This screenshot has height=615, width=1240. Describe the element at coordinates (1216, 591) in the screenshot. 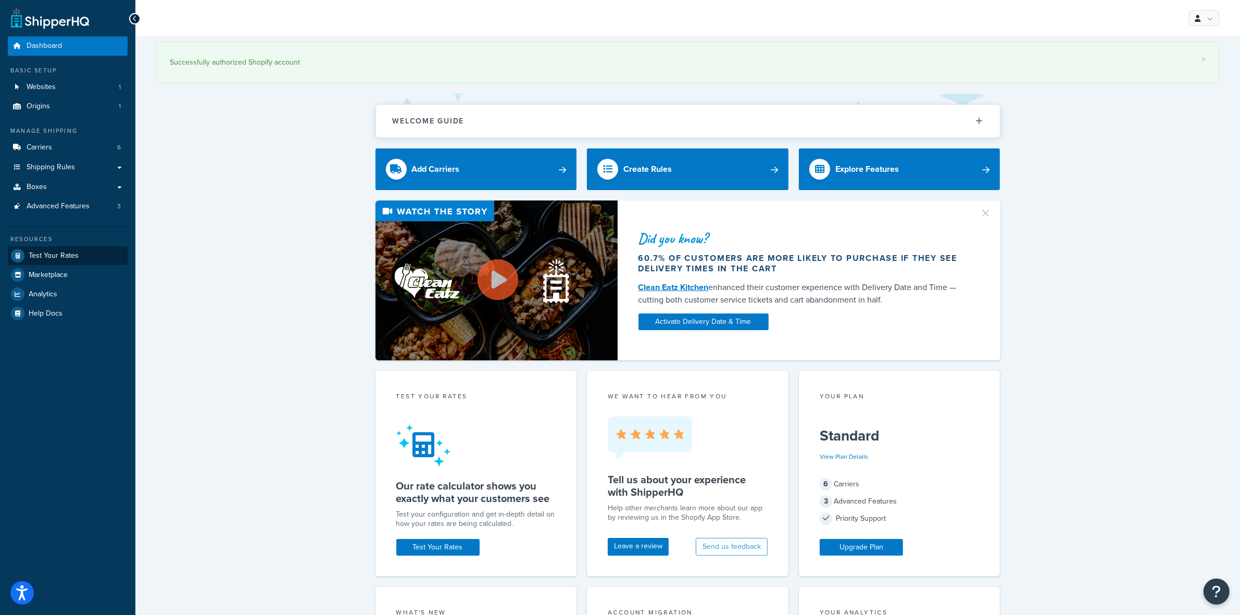

I see `button: Open Resource Center` at that location.